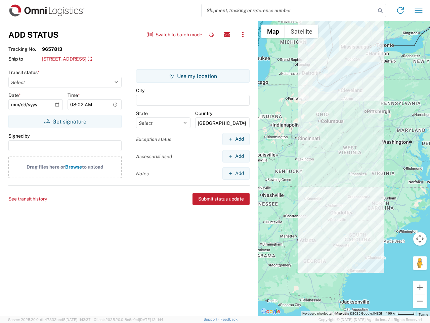 The width and height of the screenshot is (430, 323). What do you see at coordinates (74, 95) in the screenshot?
I see `label: Time` at bounding box center [74, 95].